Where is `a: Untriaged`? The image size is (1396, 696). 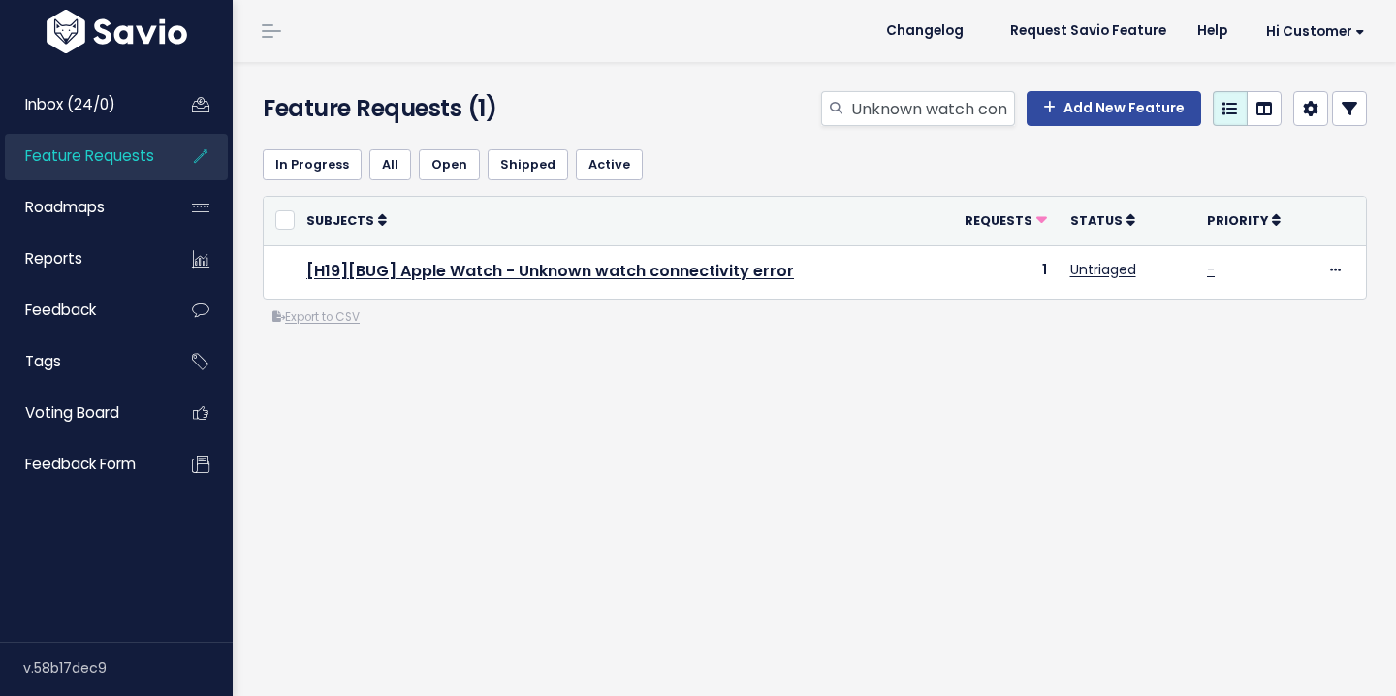
a: Untriaged is located at coordinates (1103, 269).